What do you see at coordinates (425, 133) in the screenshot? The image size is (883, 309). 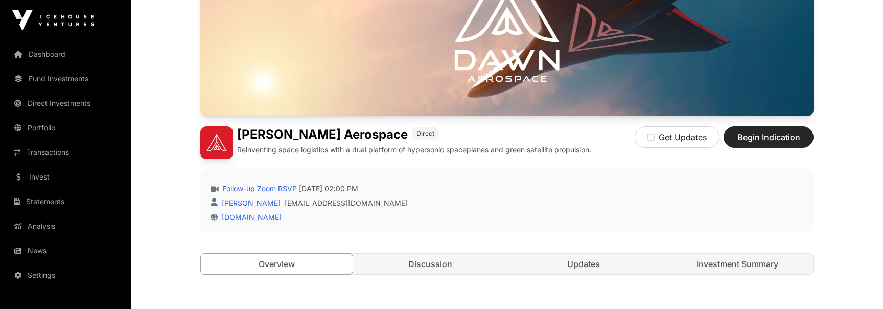 I see `span: Direct` at bounding box center [425, 133].